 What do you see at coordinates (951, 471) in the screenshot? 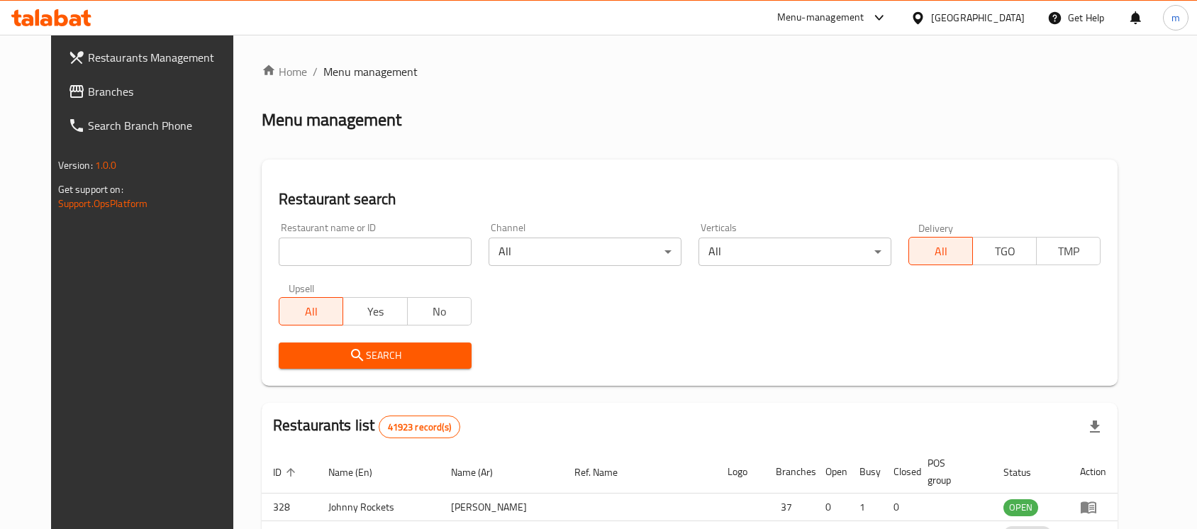
I see `span: POS group` at bounding box center [951, 471].